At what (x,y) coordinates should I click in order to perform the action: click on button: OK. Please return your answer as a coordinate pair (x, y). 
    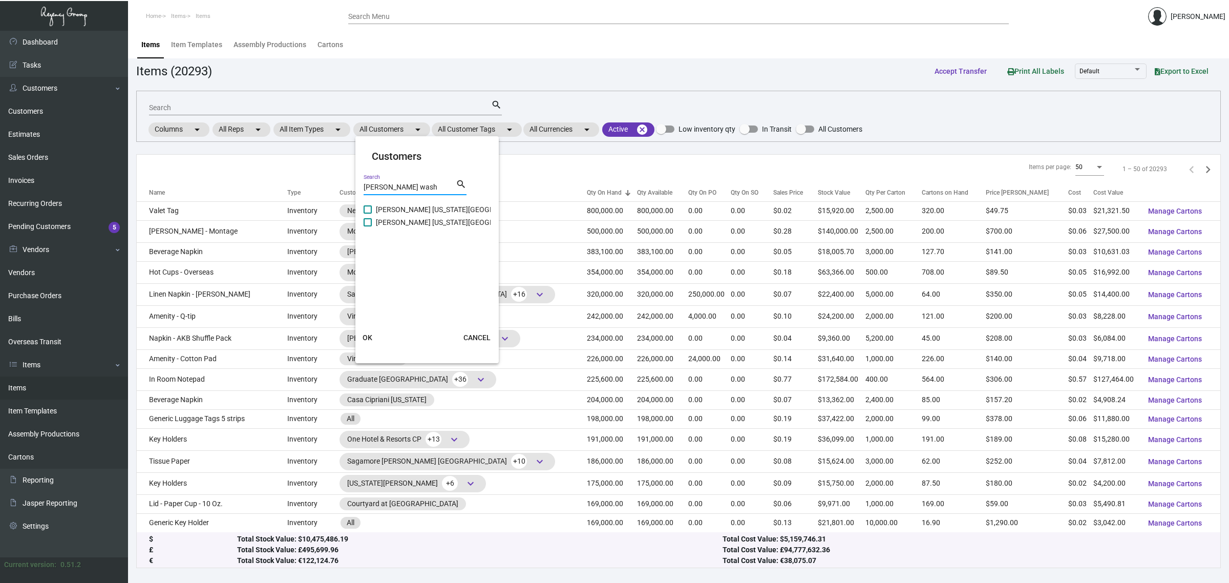
    Looking at the image, I should click on (368, 337).